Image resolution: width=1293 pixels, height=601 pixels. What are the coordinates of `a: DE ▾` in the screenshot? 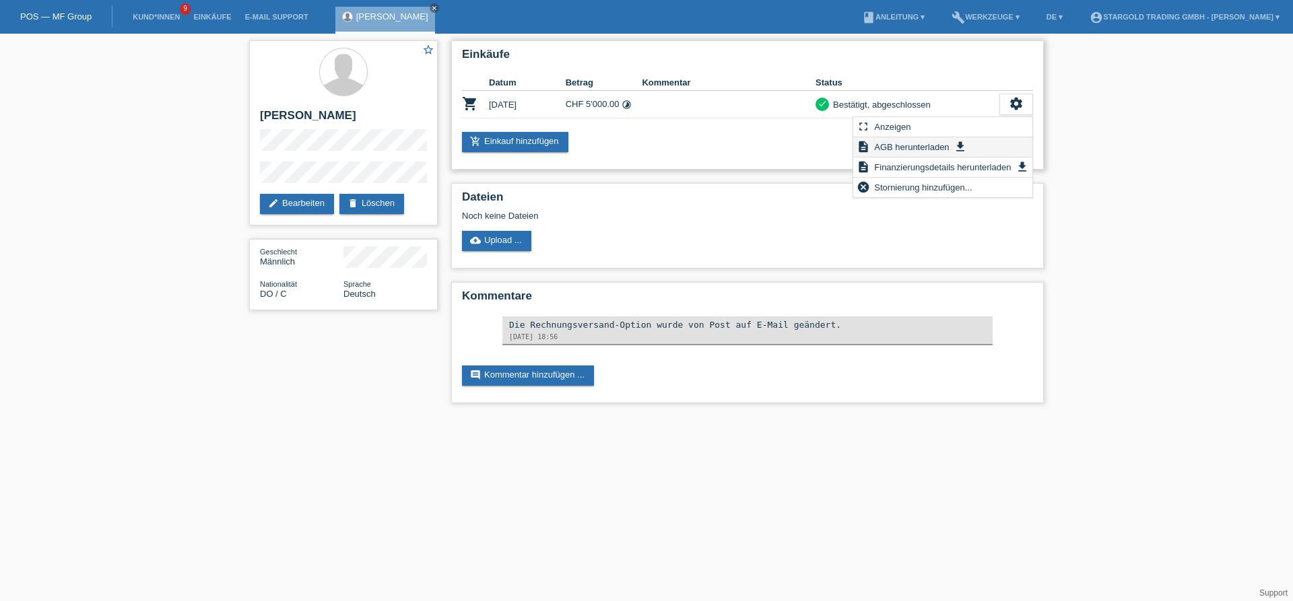 It's located at (1055, 17).